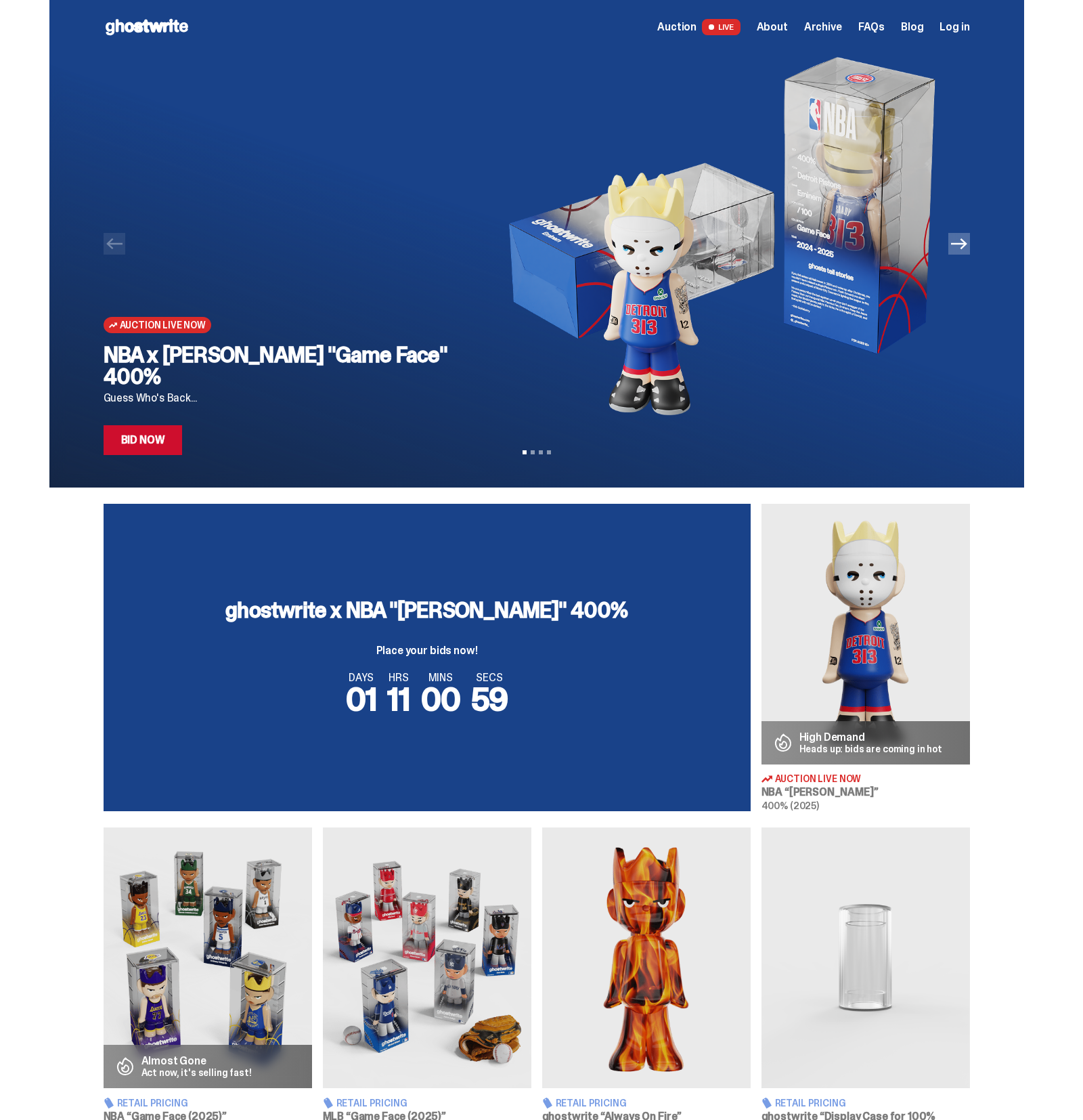 Image resolution: width=1083 pixels, height=1120 pixels. I want to click on img: Display Case for 100% ghosts, so click(866, 957).